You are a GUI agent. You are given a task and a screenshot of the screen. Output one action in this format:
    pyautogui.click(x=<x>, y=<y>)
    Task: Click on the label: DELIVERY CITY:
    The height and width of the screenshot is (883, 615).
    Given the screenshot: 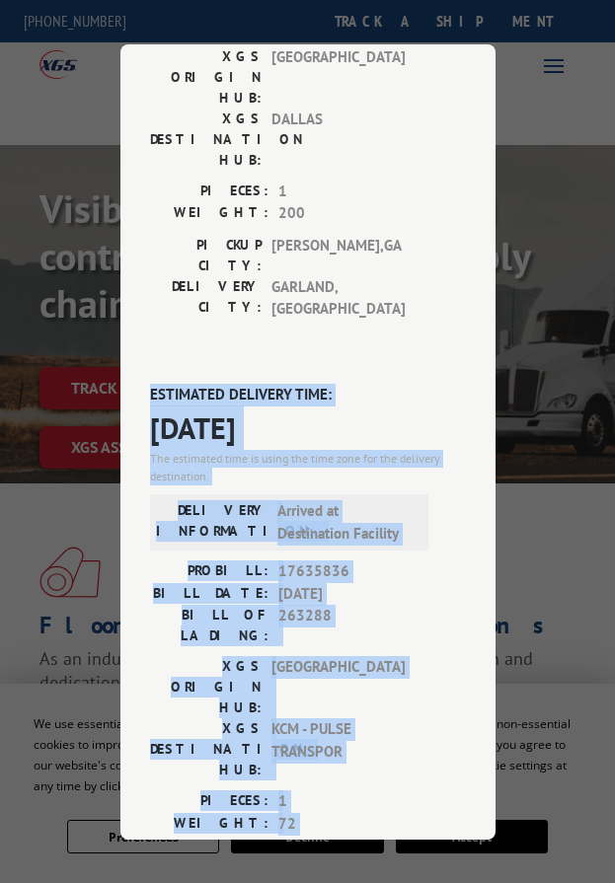 What is the action you would take?
    pyautogui.click(x=205, y=297)
    